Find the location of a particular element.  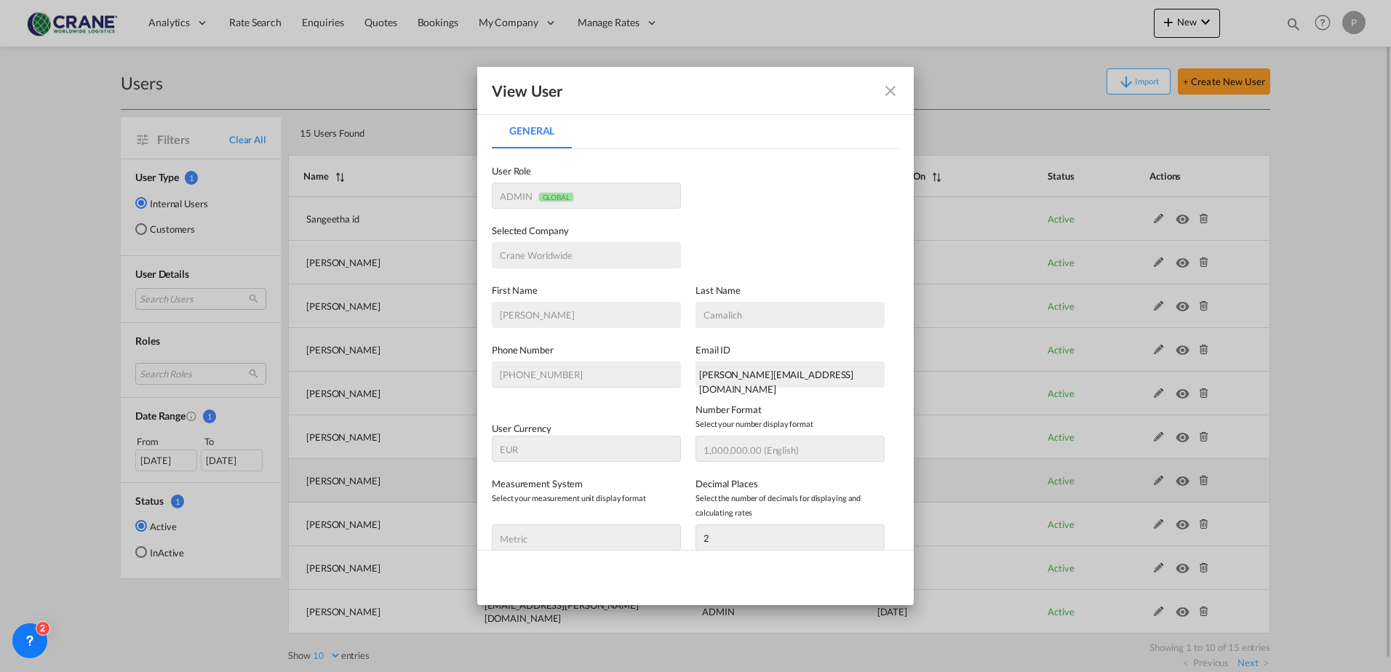

md-tab-item: General is located at coordinates (532, 131).